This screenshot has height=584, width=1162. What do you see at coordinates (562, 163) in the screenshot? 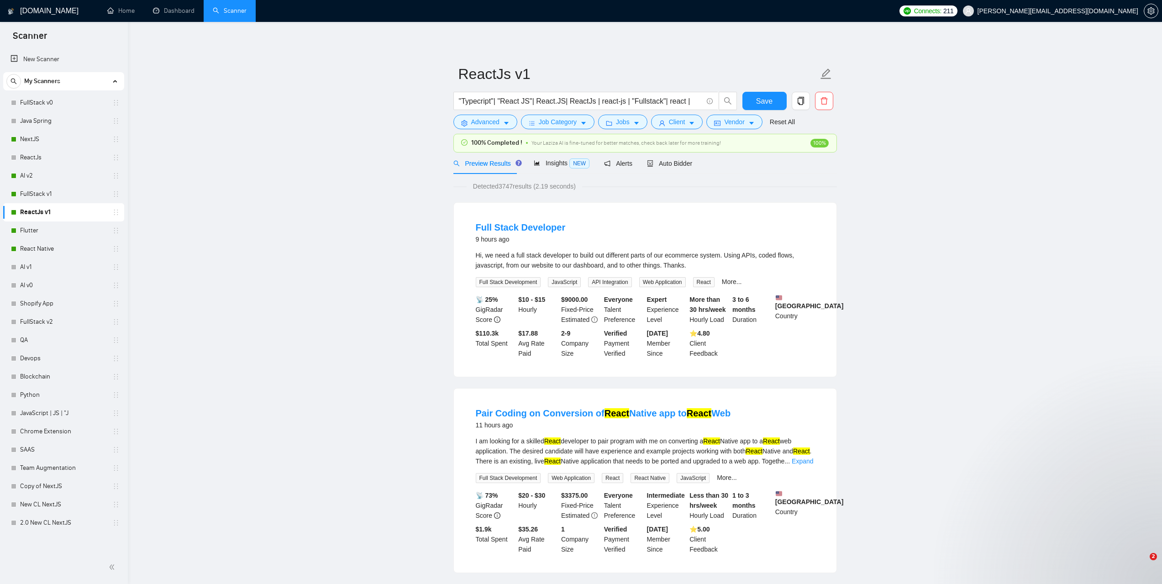
I see `span: Insights` at bounding box center [562, 163].